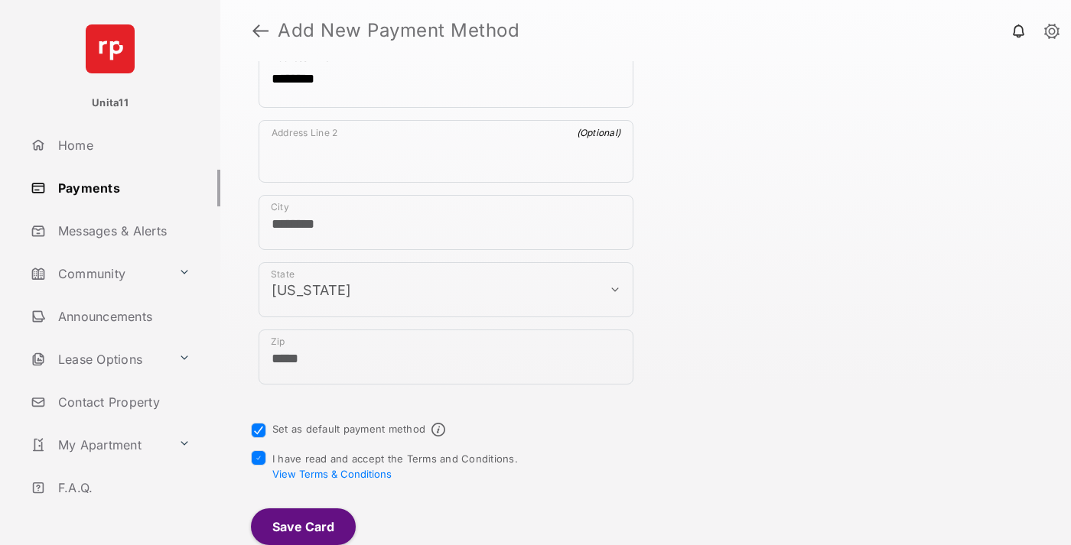 The width and height of the screenshot is (1071, 545). I want to click on a: Messages & Alerts, so click(122, 231).